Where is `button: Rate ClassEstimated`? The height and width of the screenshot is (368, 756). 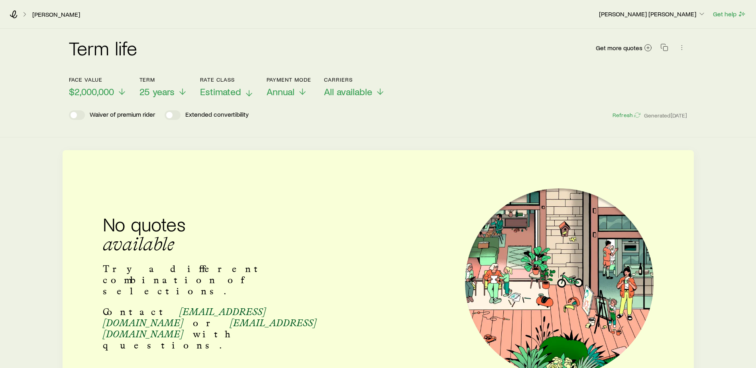
button: Rate ClassEstimated is located at coordinates (227, 87).